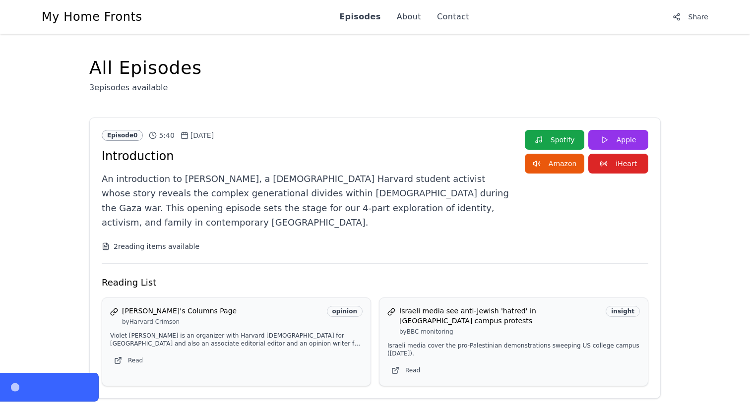 This screenshot has width=750, height=410. Describe the element at coordinates (129, 283) in the screenshot. I see `h4: Reading List` at that location.